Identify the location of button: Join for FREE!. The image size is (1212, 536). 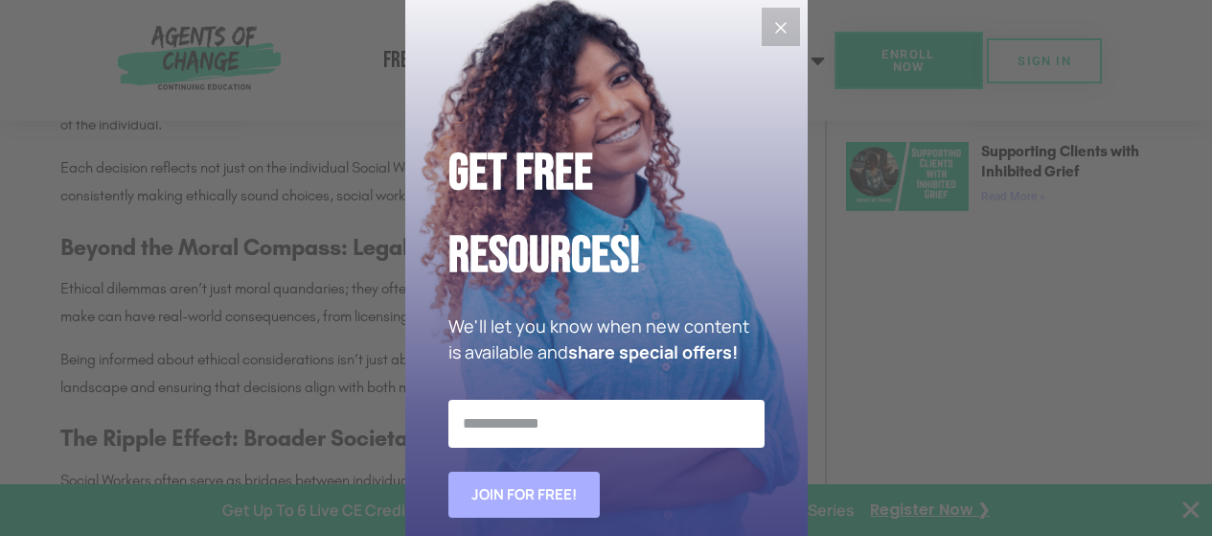
(524, 494).